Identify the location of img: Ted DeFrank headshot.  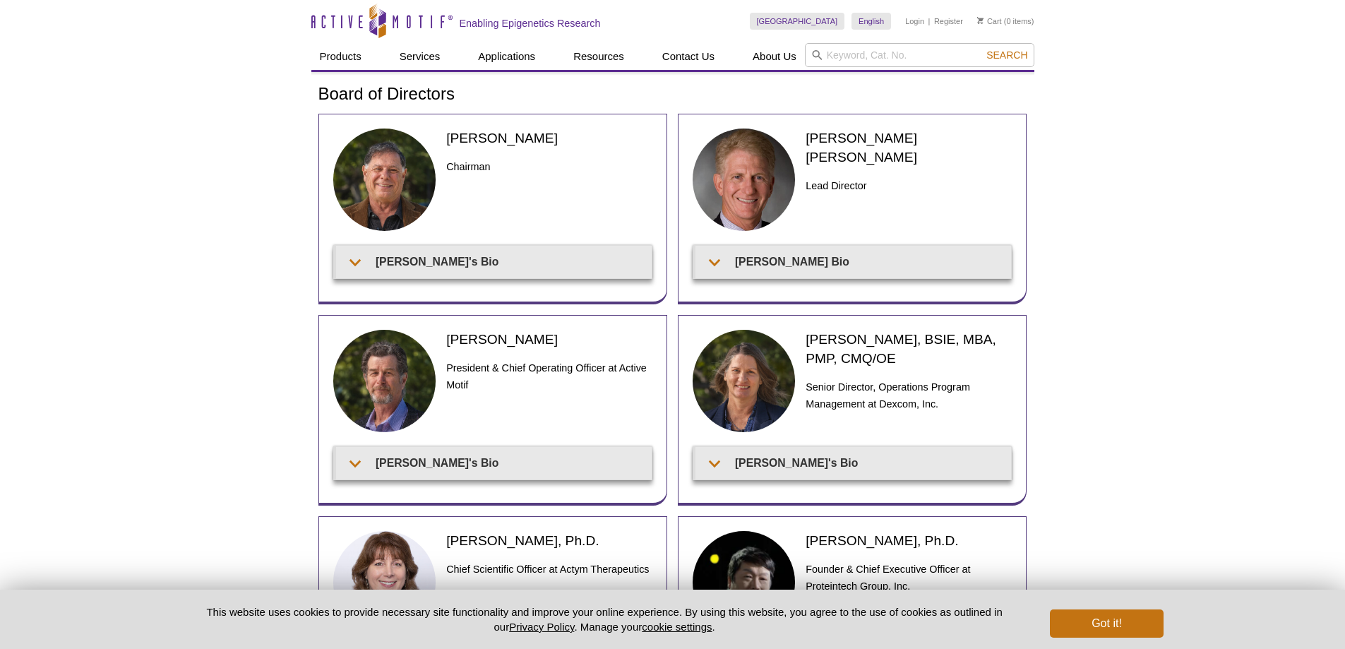
(385, 381).